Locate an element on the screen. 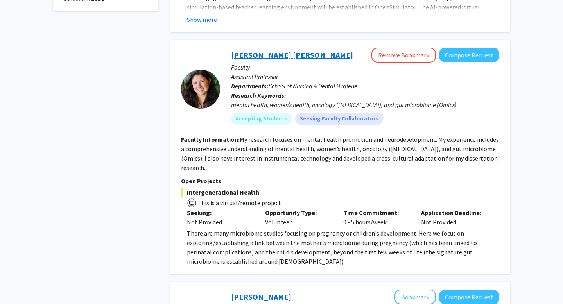  mat-chip: Seeking Faculty Collaborators is located at coordinates (339, 119).